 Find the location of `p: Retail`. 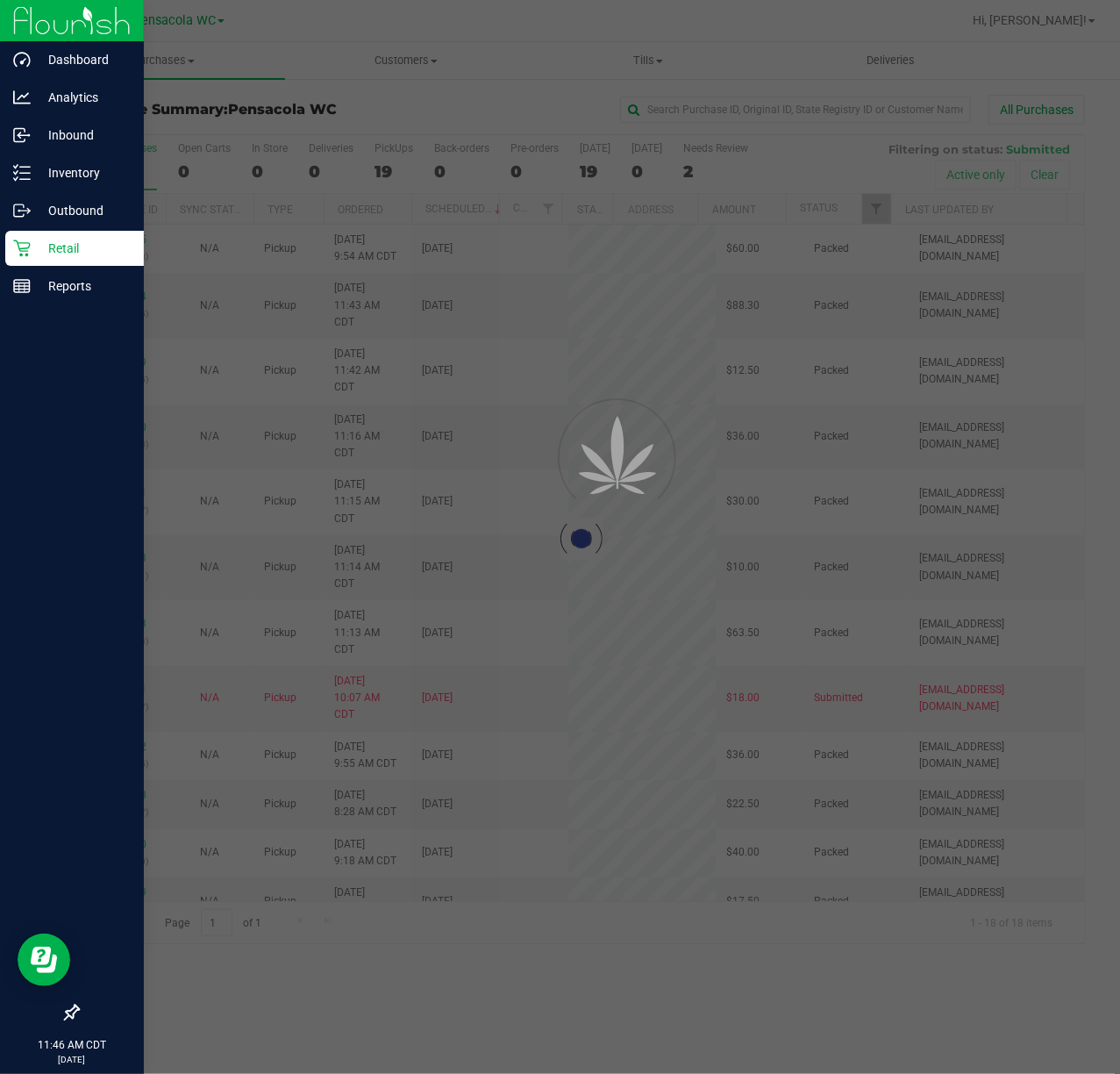

p: Retail is located at coordinates (83, 249).